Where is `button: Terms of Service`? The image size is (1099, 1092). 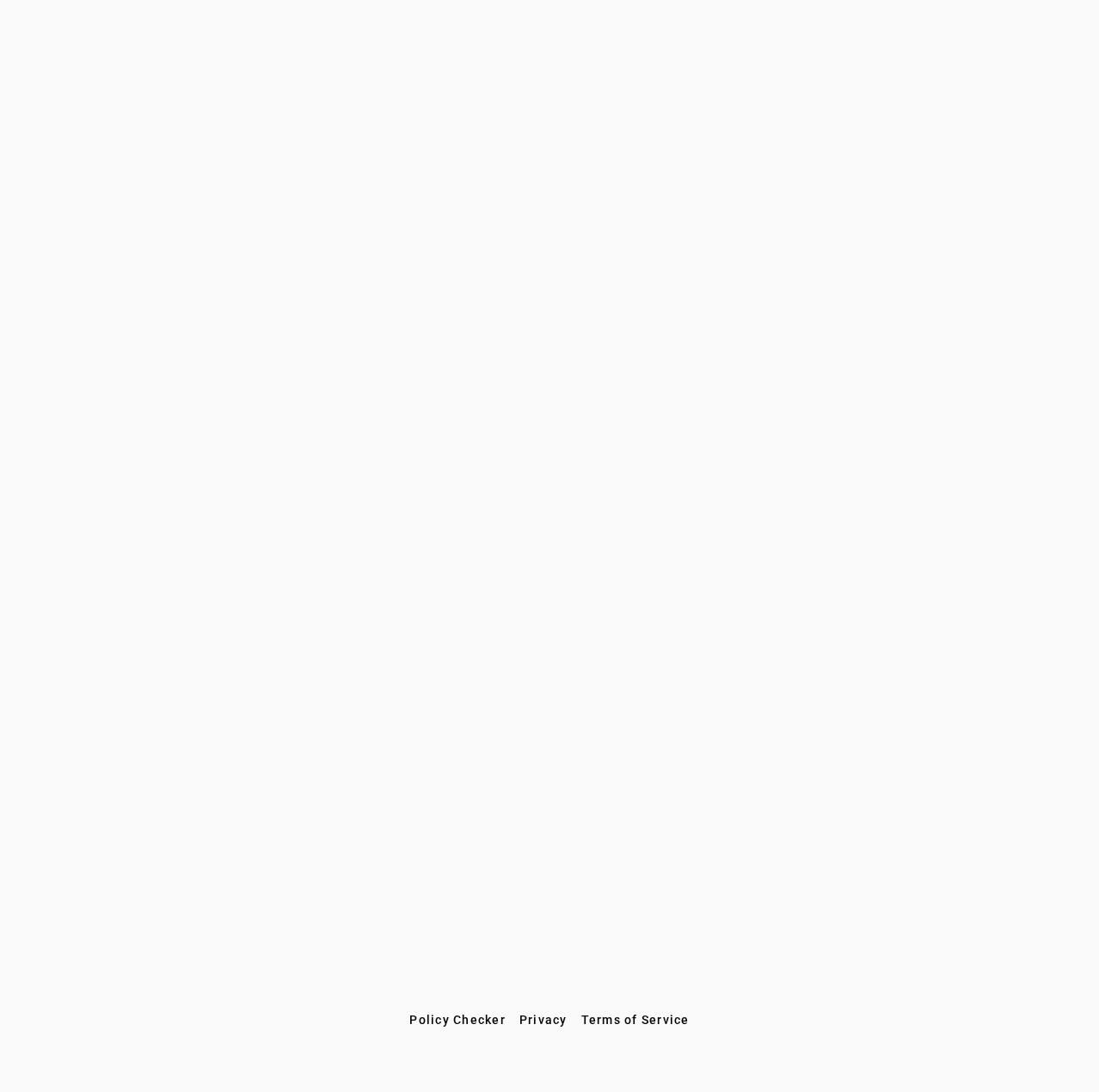
button: Terms of Service is located at coordinates (635, 1020).